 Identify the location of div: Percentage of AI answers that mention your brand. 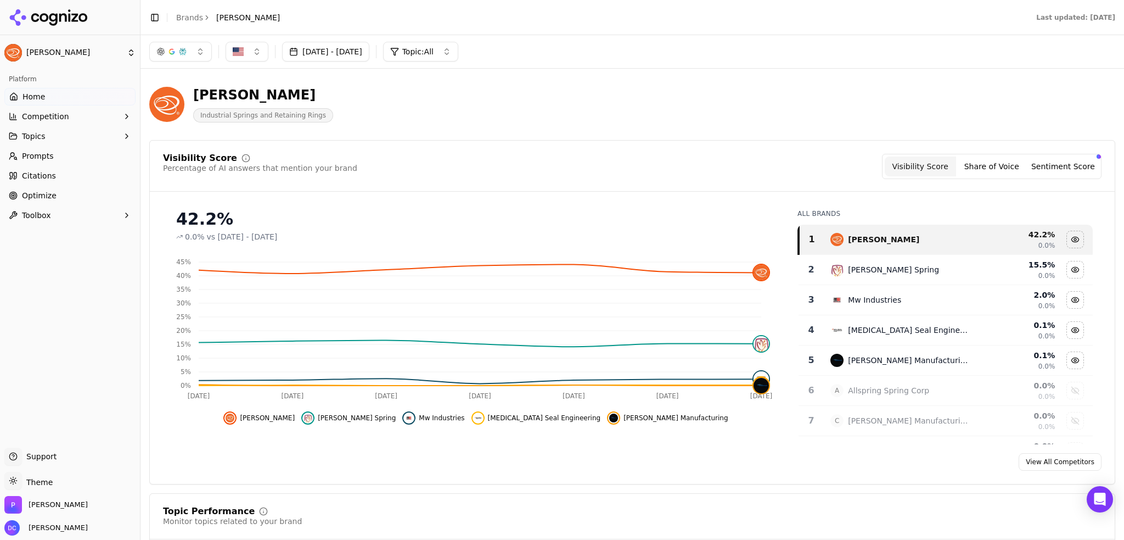
(260, 168).